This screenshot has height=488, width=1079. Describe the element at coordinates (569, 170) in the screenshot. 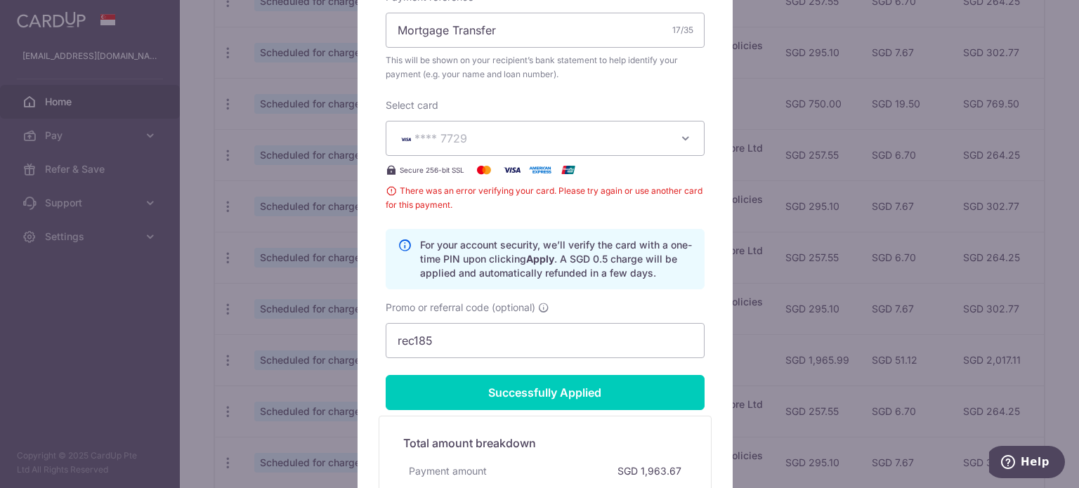

I see `img: UnionPay` at that location.